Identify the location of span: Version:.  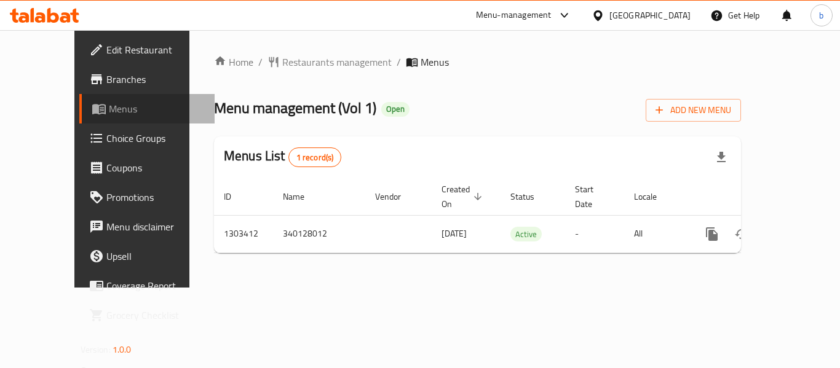
(95, 350).